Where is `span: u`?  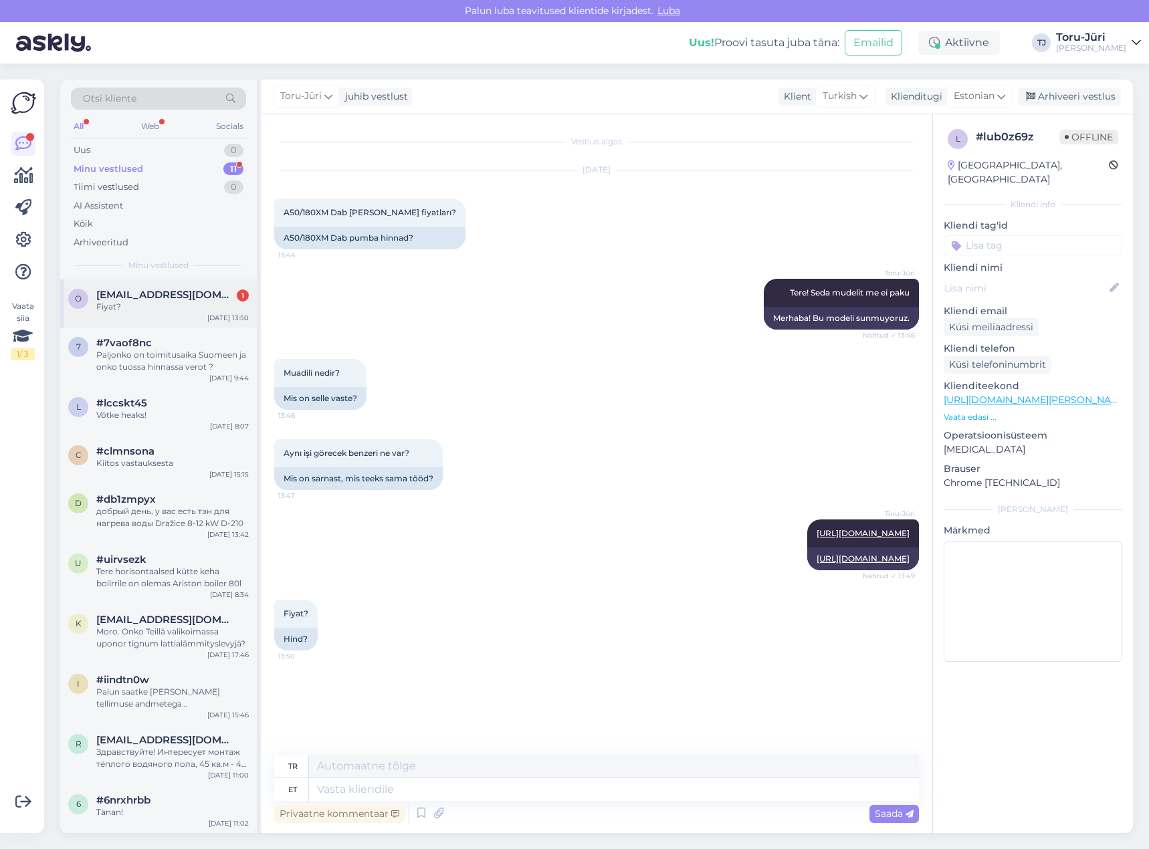
span: u is located at coordinates (78, 563).